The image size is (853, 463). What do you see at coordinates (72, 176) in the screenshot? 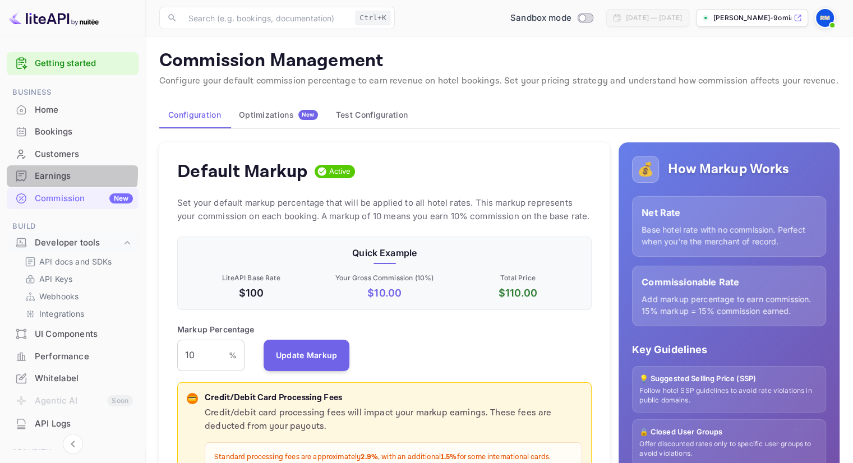
I see `a: Earnings` at bounding box center [72, 176].